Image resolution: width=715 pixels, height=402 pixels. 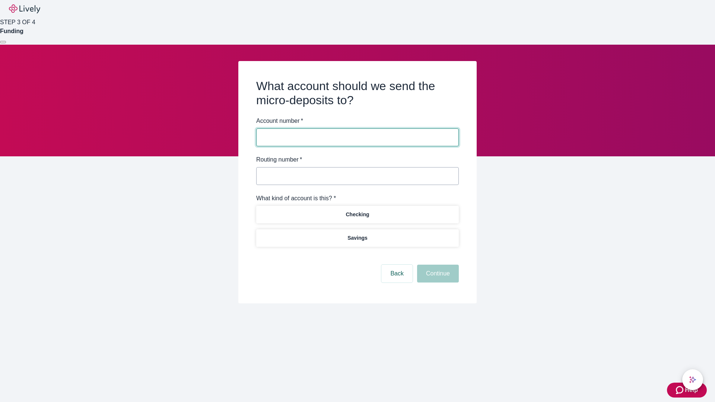 I want to click on svg: Lively AI Assistant, so click(x=693, y=380).